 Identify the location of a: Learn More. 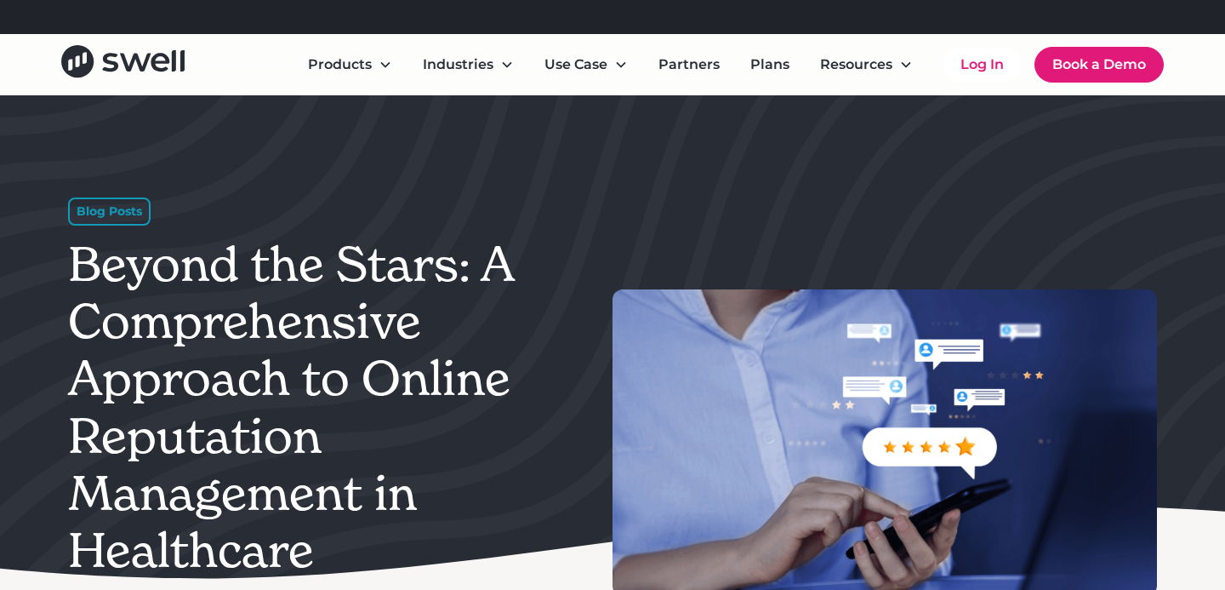
(678, 16).